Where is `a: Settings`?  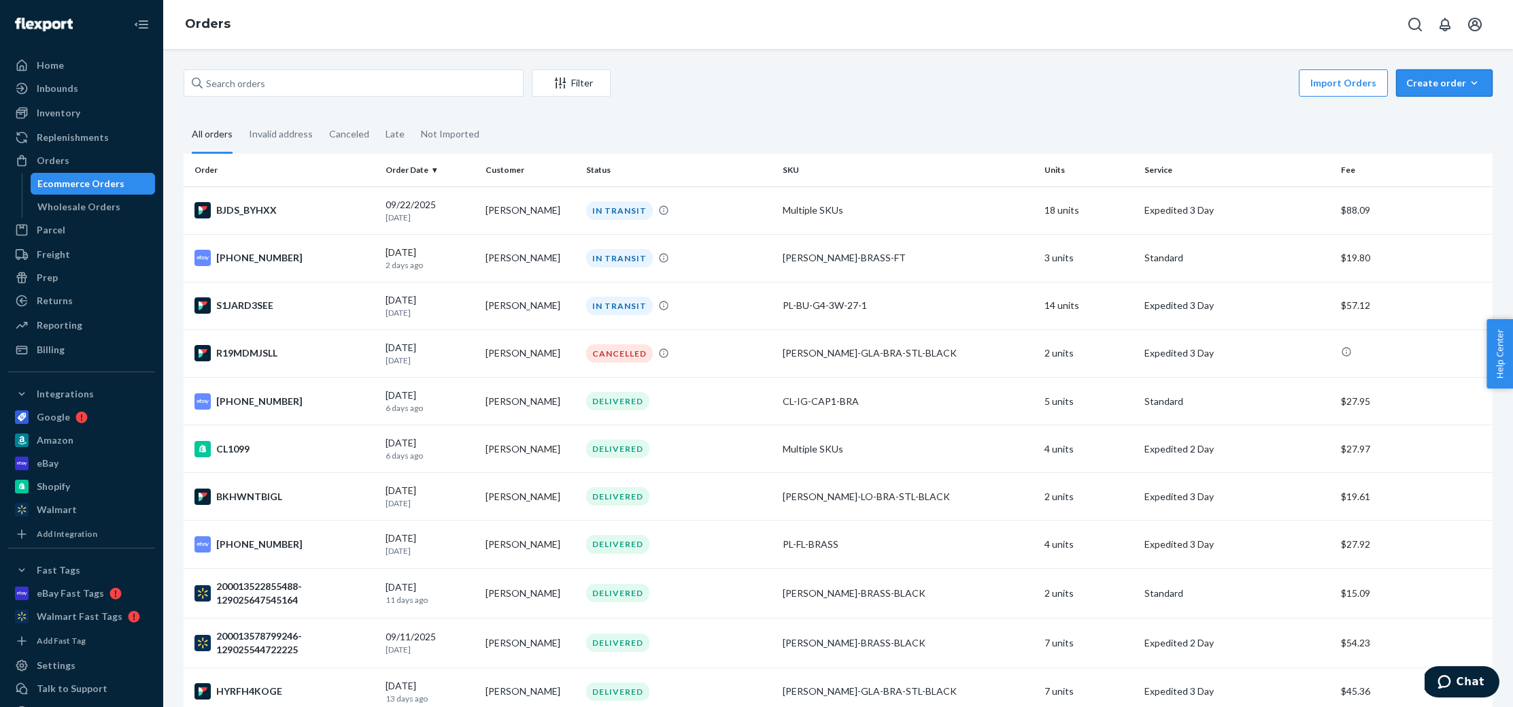
a: Settings is located at coordinates (82, 665).